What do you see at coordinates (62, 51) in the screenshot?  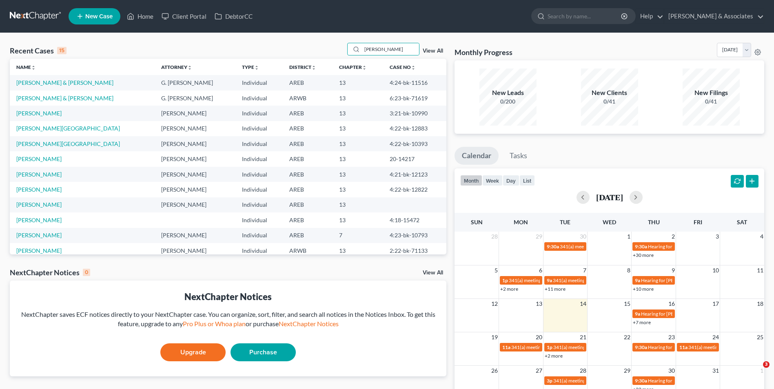 I see `div: 15` at bounding box center [62, 51].